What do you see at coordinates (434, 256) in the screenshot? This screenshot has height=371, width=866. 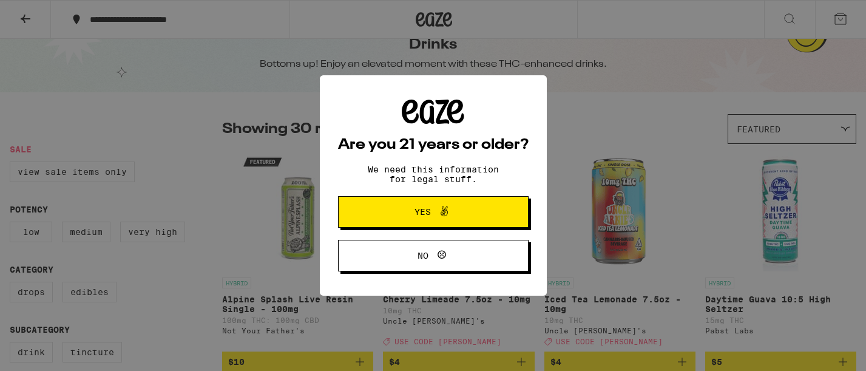 I see `button: No` at bounding box center [434, 256].